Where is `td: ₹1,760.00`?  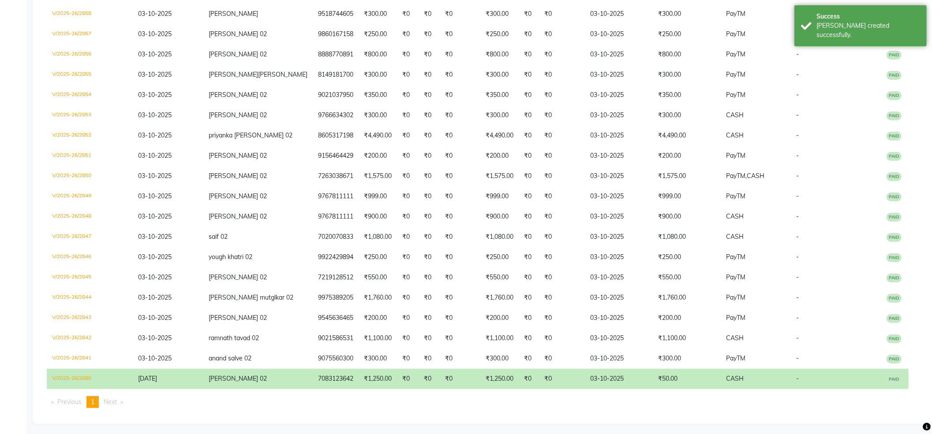 td: ₹1,760.00 is located at coordinates (499, 298).